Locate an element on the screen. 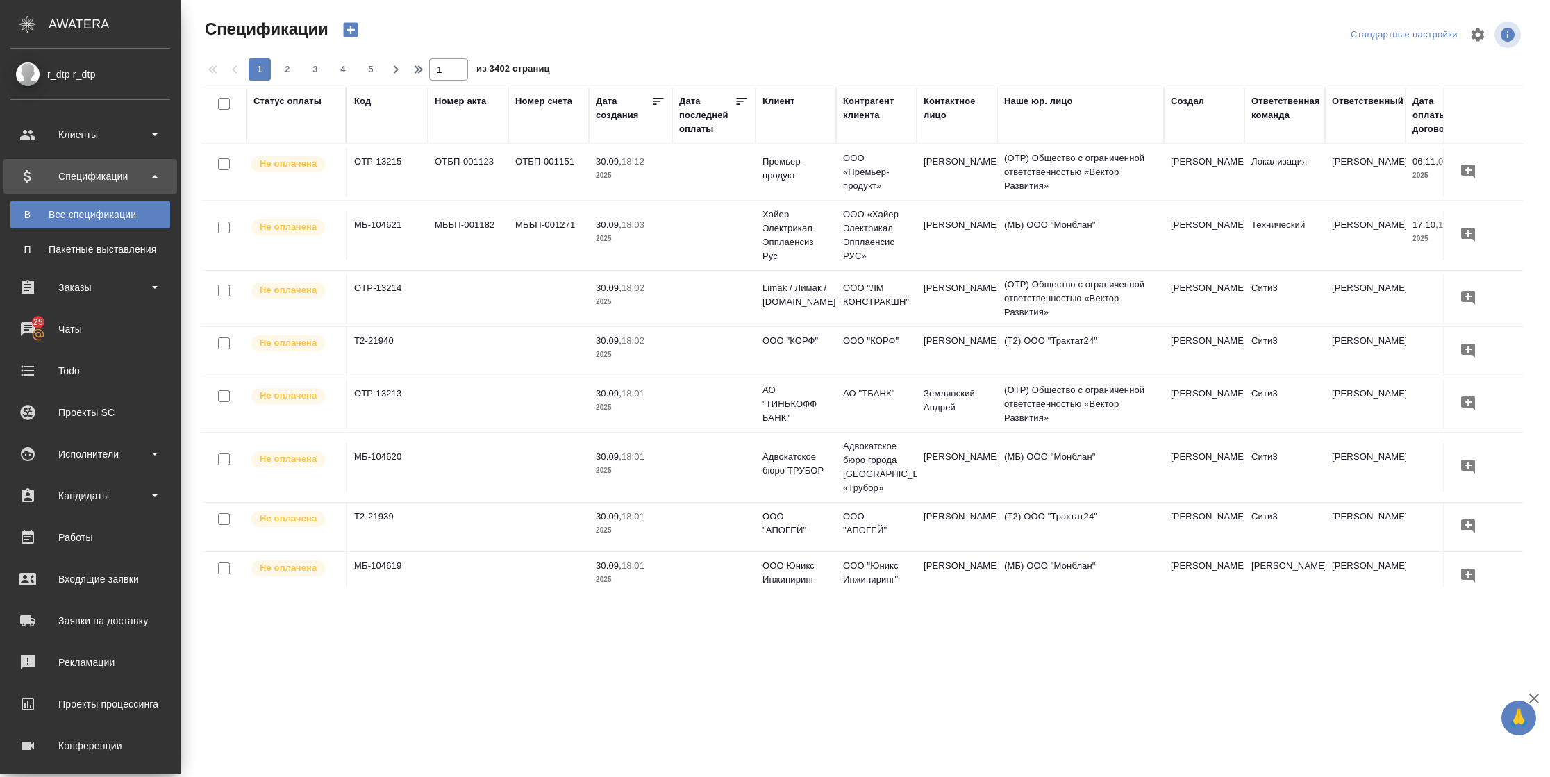 The width and height of the screenshot is (1550, 777). div: Конференции is located at coordinates (90, 746).